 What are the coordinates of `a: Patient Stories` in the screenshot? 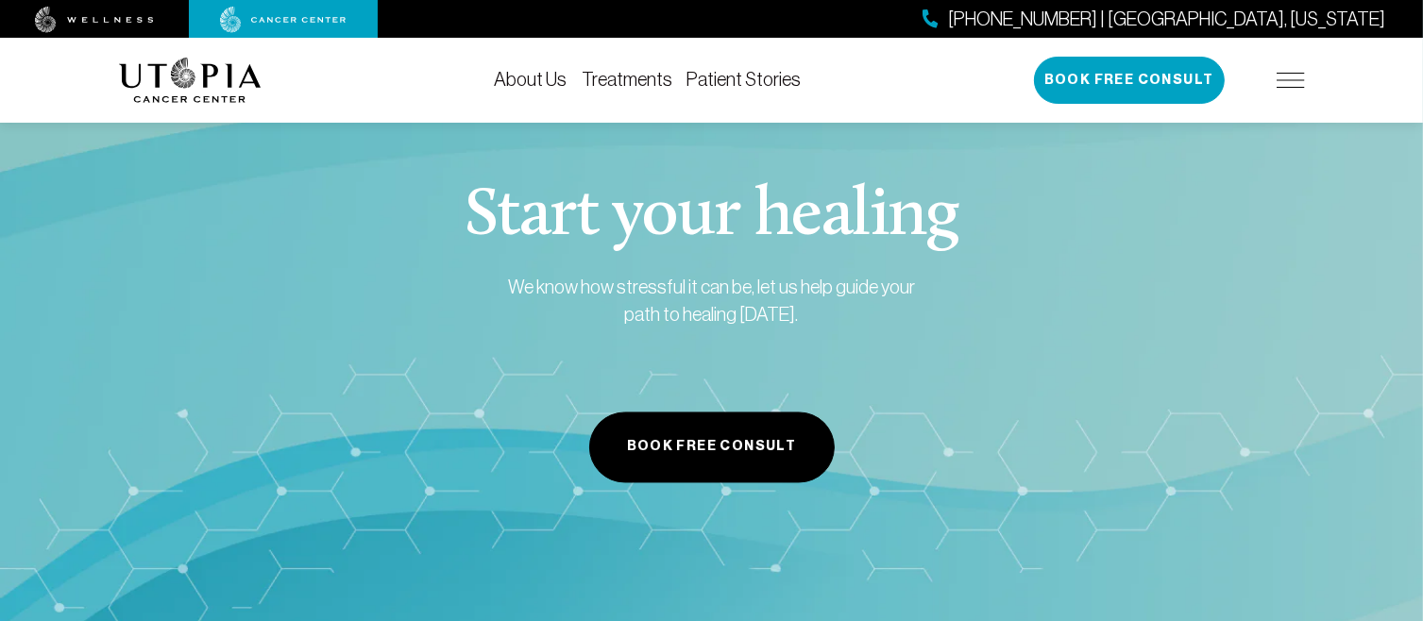 It's located at (744, 79).